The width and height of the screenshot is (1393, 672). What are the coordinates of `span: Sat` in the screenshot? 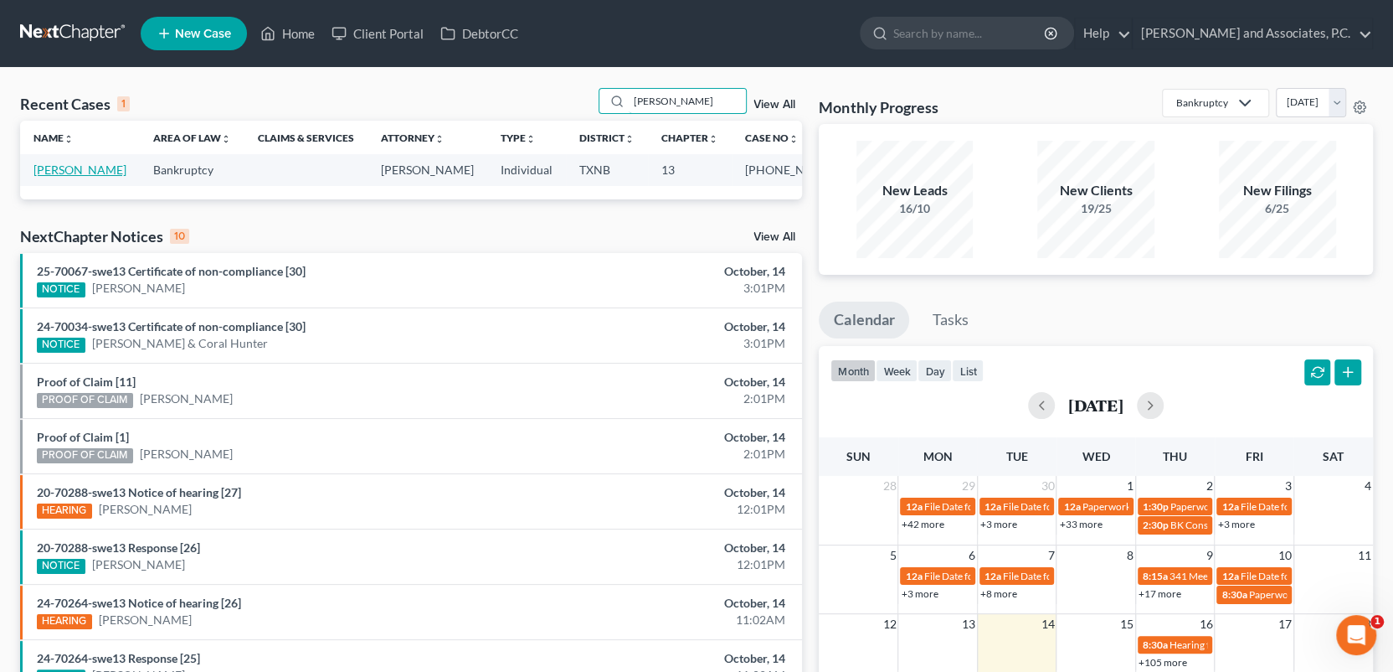 It's located at (1333, 456).